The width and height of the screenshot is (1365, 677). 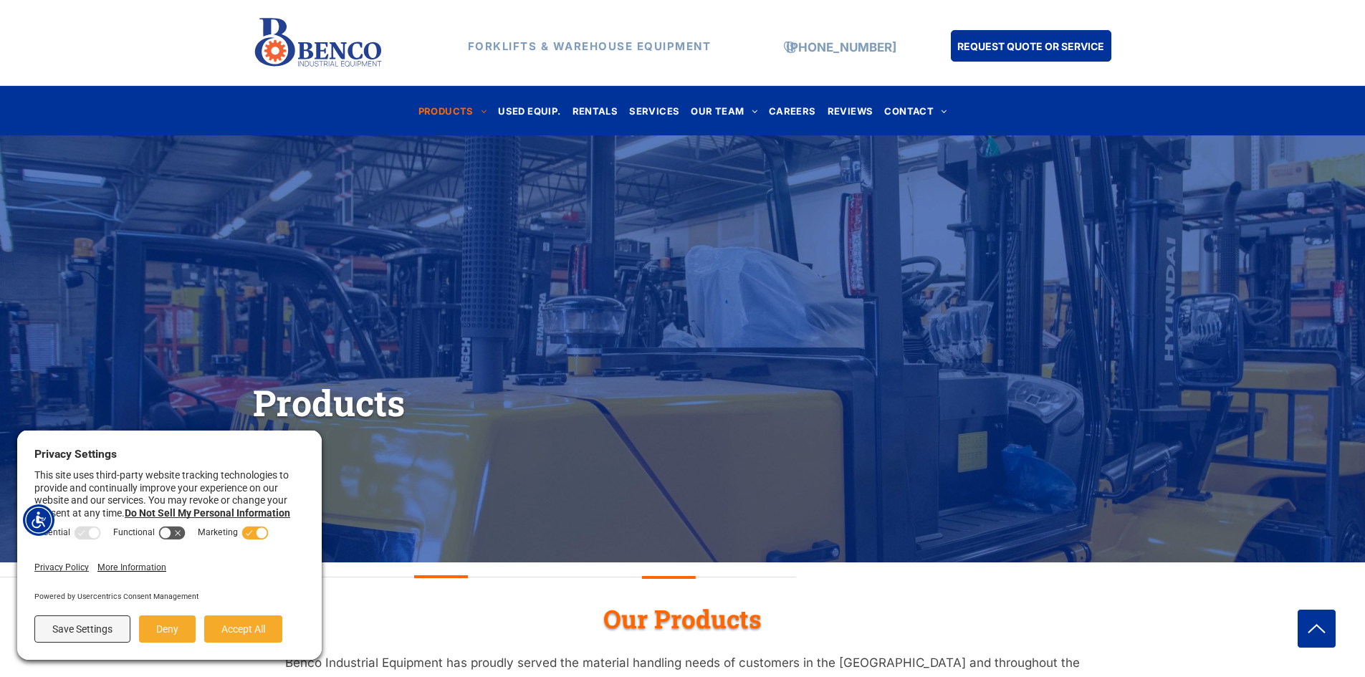 I want to click on span: REQUEST QUOTE OR SERVICE, so click(x=1030, y=46).